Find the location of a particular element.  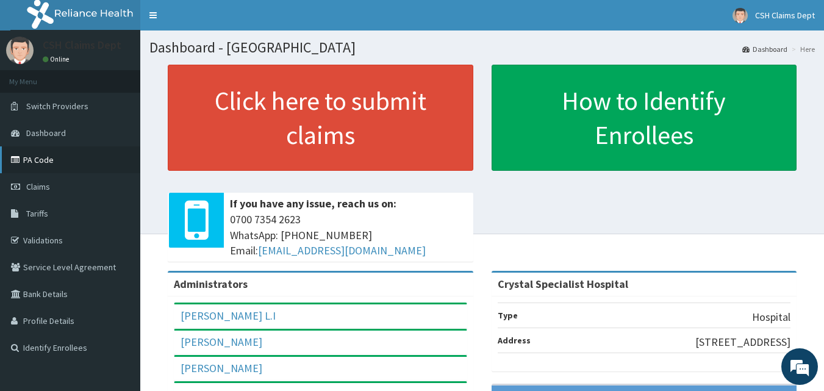

b: If you have any issue, reach us on: is located at coordinates (313, 203).